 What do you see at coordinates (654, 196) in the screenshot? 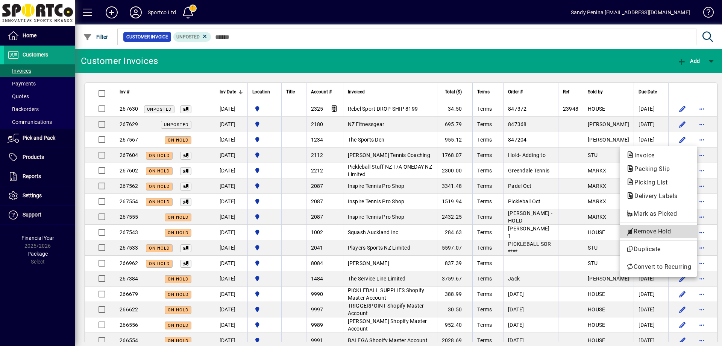
I see `span: Delivery Labels` at bounding box center [654, 196].